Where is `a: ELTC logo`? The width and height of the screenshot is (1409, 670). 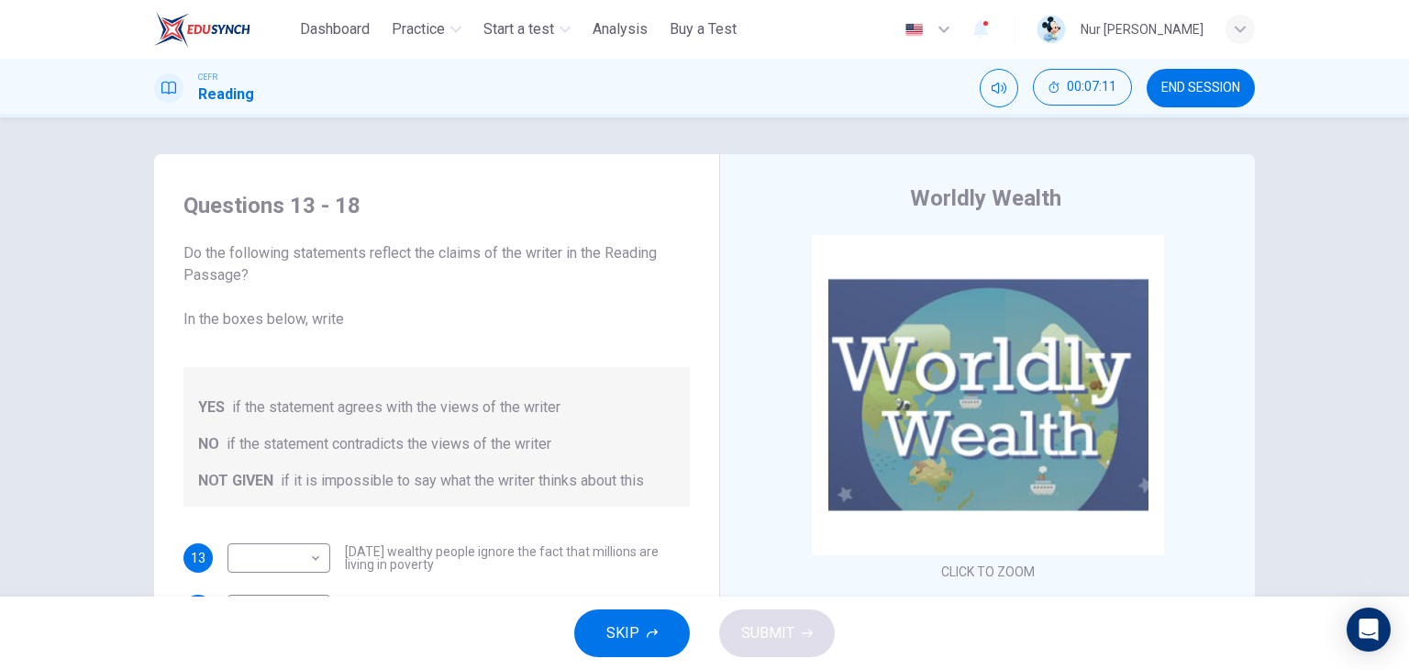 a: ELTC logo is located at coordinates (223, 29).